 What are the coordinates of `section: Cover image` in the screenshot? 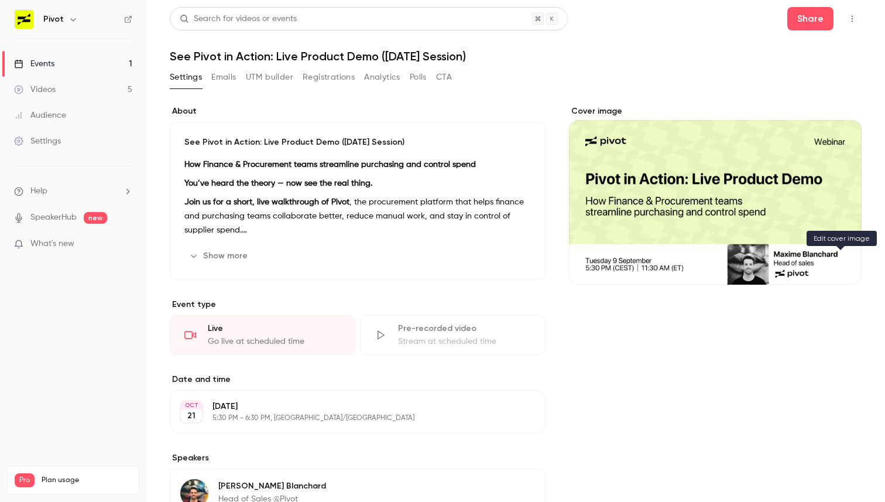 It's located at (715, 195).